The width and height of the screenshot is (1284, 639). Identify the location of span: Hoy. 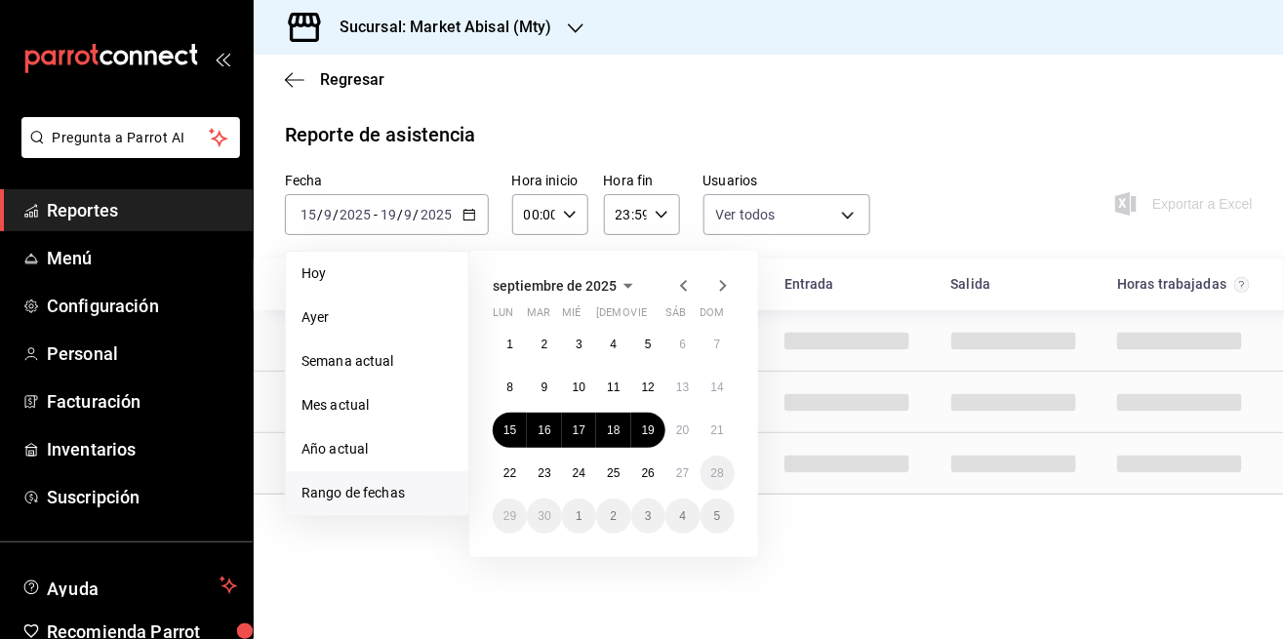
(377, 273).